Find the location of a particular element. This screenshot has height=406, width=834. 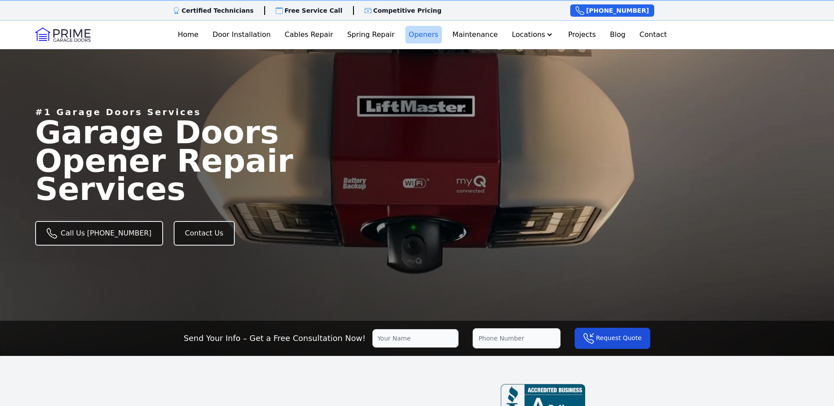

input: Your Name is located at coordinates (416, 339).